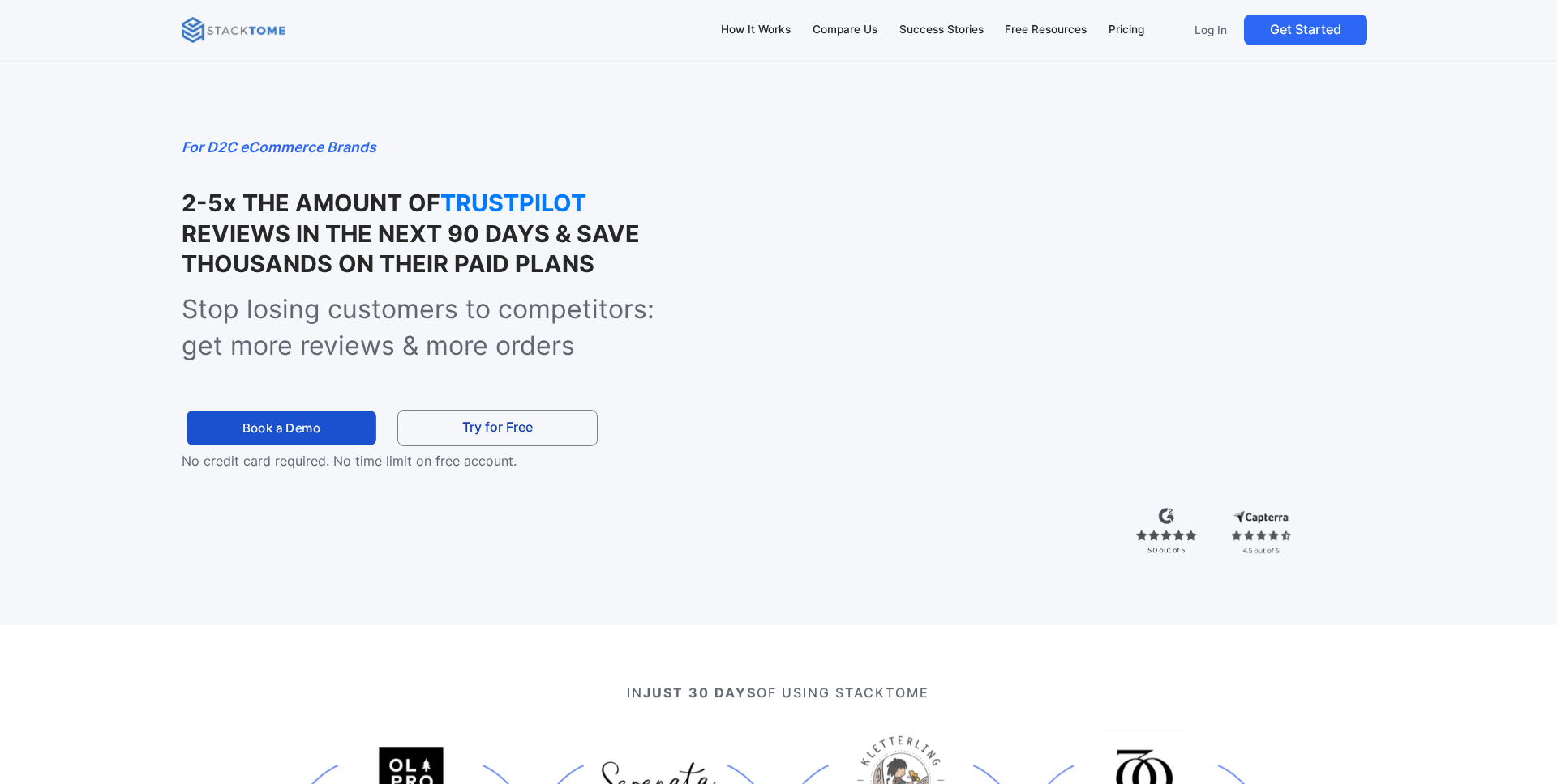 The width and height of the screenshot is (1557, 784). Describe the element at coordinates (1126, 30) in the screenshot. I see `div: Pricing` at that location.